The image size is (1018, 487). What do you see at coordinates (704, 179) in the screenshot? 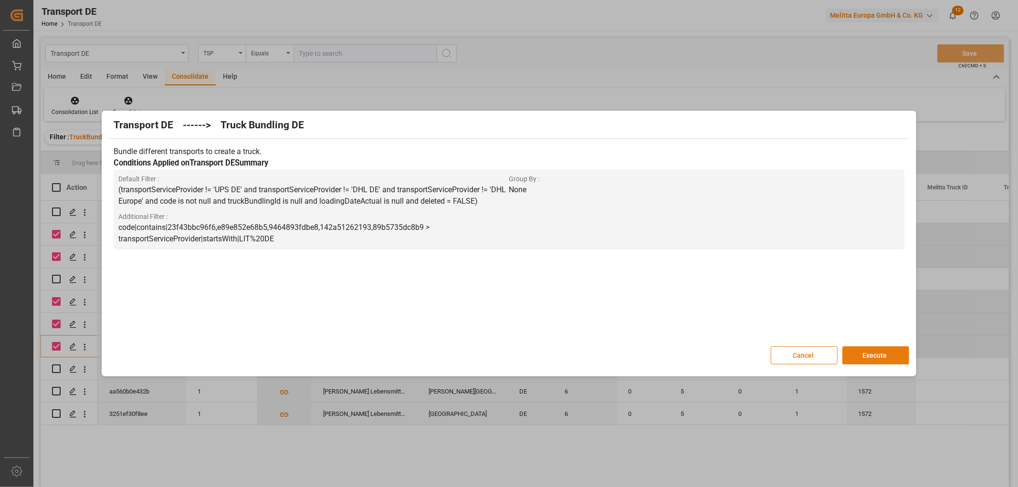
I see `span: Group By :` at bounding box center [704, 179].